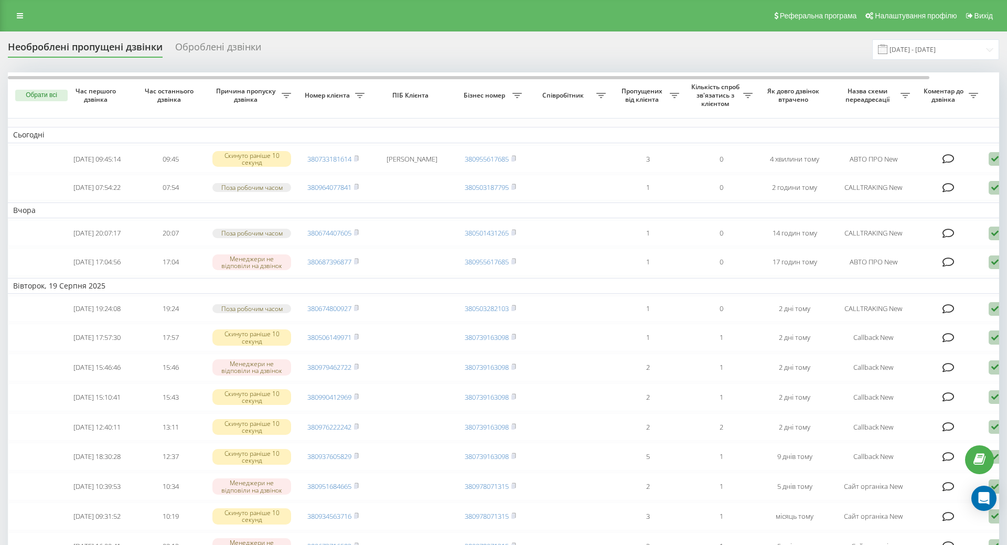 This screenshot has width=1007, height=545. Describe the element at coordinates (170, 486) in the screenshot. I see `td: 10:34` at that location.